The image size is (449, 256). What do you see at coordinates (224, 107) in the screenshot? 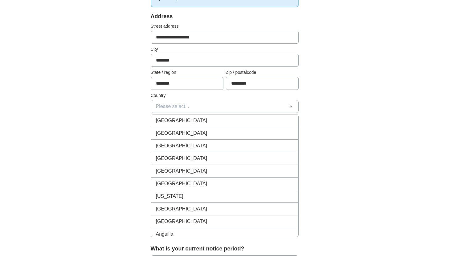
I see `button: Please select...` at bounding box center [224, 107].